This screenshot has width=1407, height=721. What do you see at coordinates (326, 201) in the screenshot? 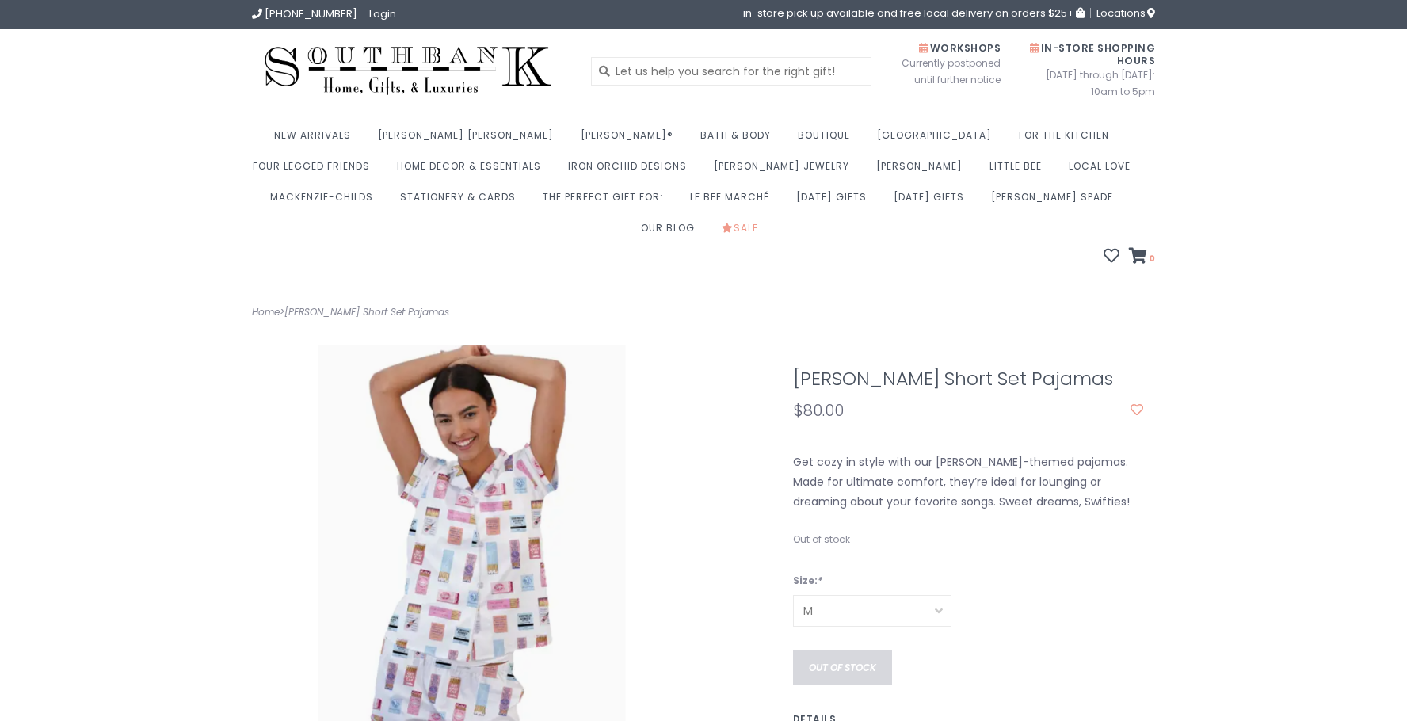
I see `a: MacKenzie-Childs` at bounding box center [326, 201].